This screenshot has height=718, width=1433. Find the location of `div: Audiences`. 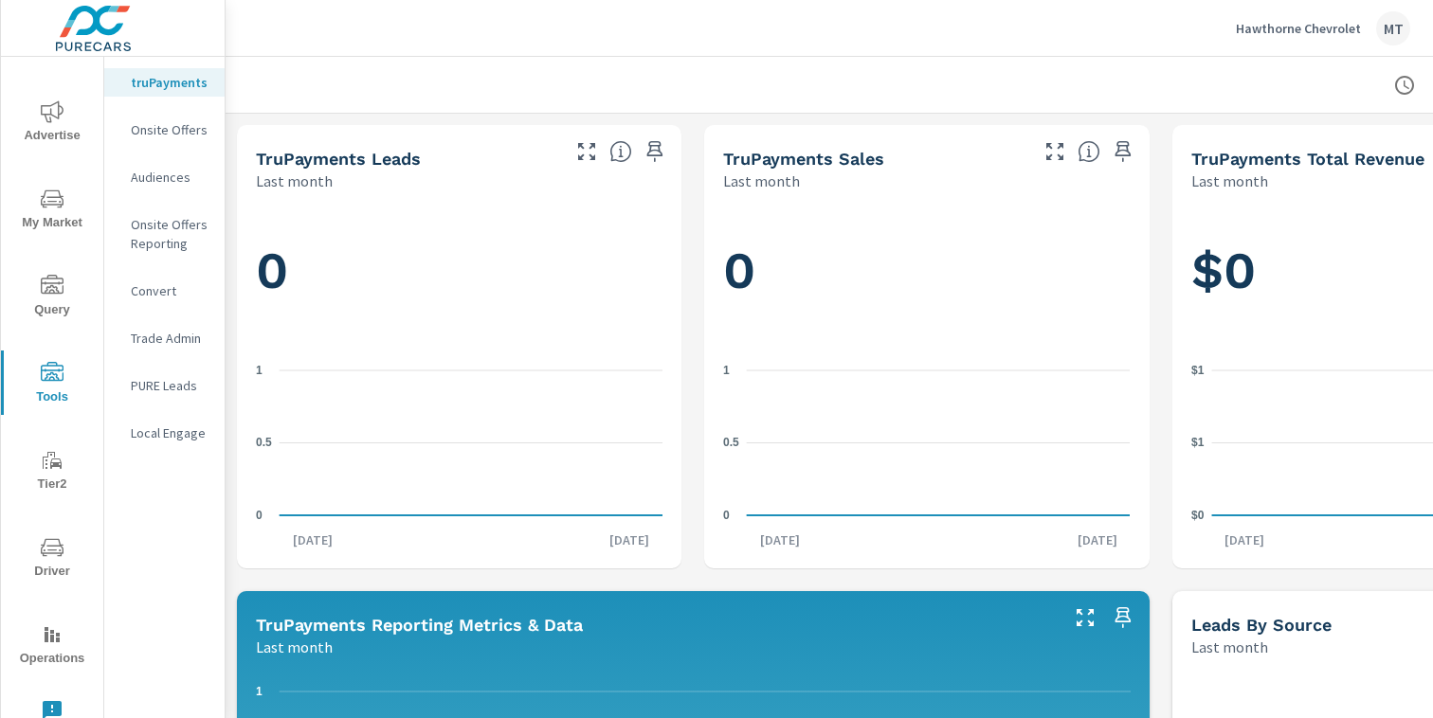

div: Audiences is located at coordinates (164, 177).